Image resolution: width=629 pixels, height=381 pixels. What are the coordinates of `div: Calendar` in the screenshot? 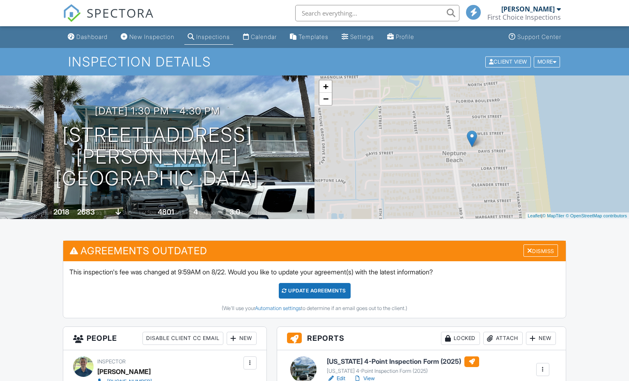 It's located at (264, 37).